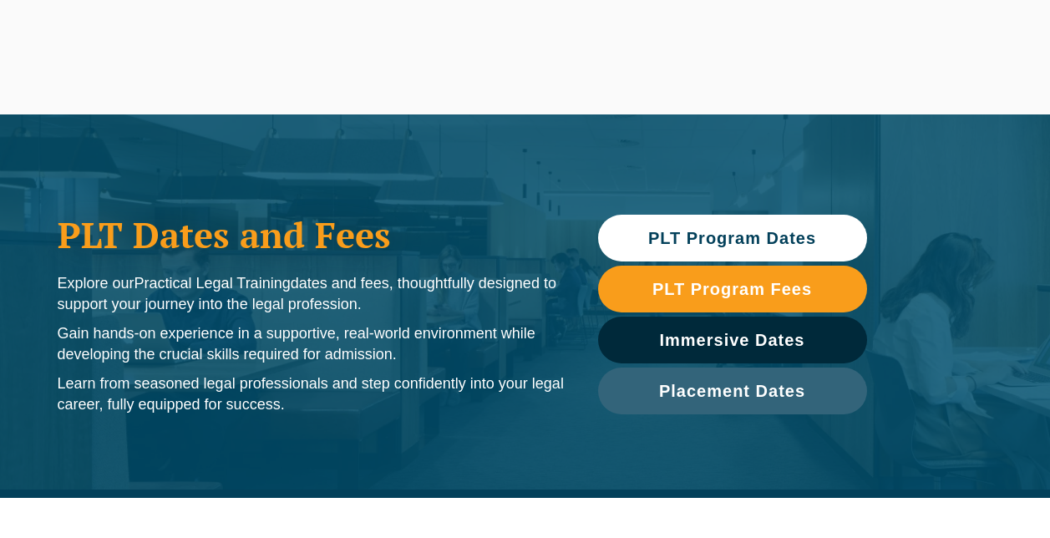 This screenshot has height=538, width=1050. What do you see at coordinates (732, 391) in the screenshot?
I see `a: Placement Dates` at bounding box center [732, 391].